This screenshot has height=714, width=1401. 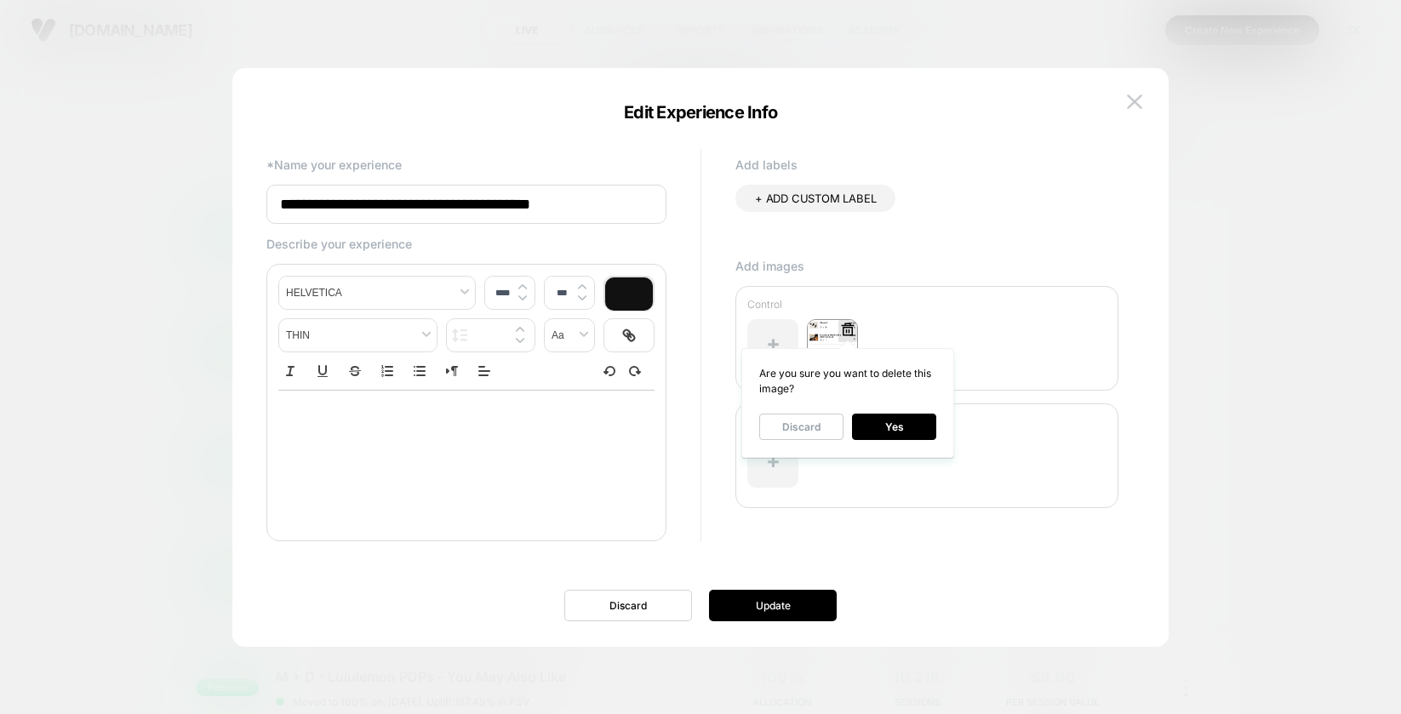 I want to click on button: Underline, so click(x=323, y=371).